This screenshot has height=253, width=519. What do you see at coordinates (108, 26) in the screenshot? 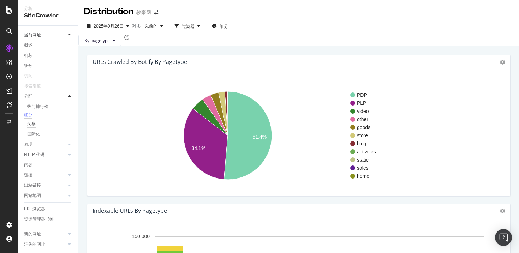
I see `span: 2025年9月26日` at bounding box center [108, 26].